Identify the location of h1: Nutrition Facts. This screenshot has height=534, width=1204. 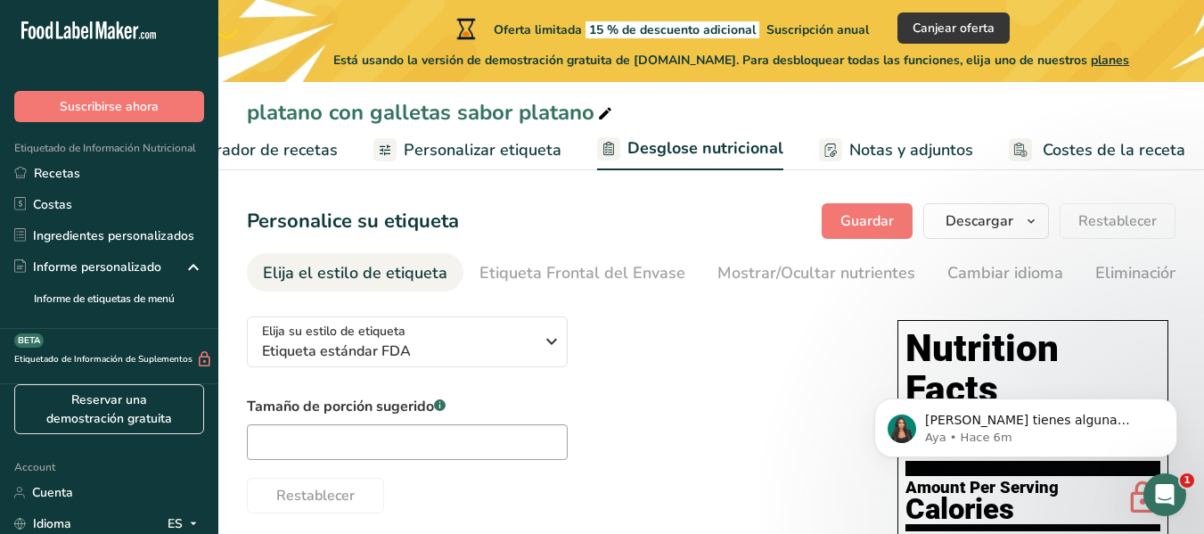
(1033, 369).